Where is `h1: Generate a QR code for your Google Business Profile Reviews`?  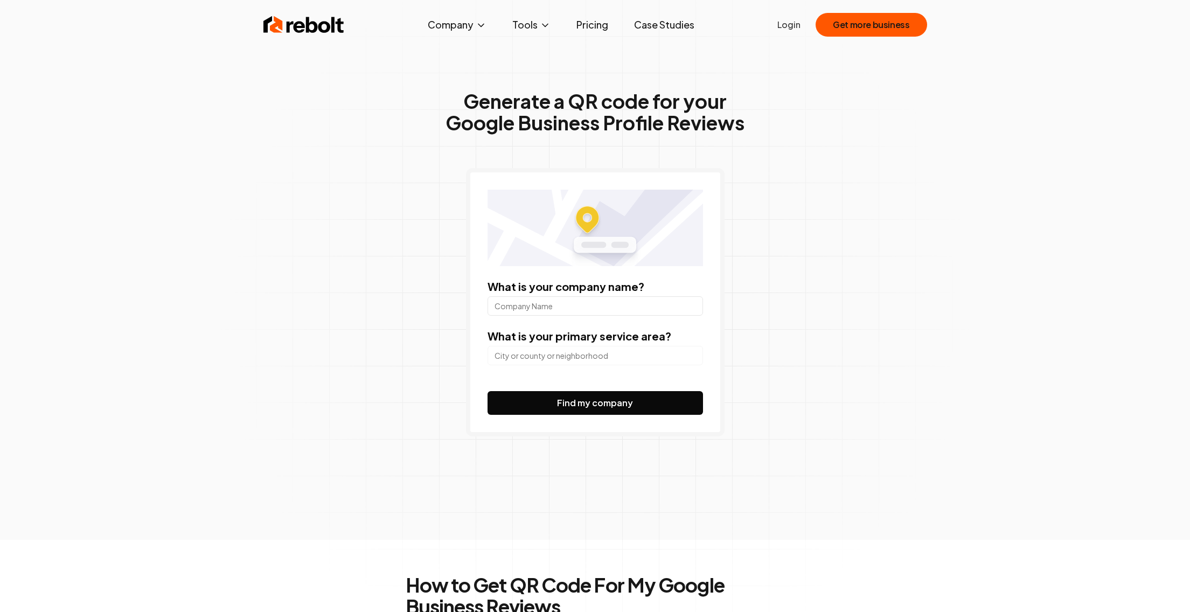
h1: Generate a QR code for your Google Business Profile Reviews is located at coordinates (595, 112).